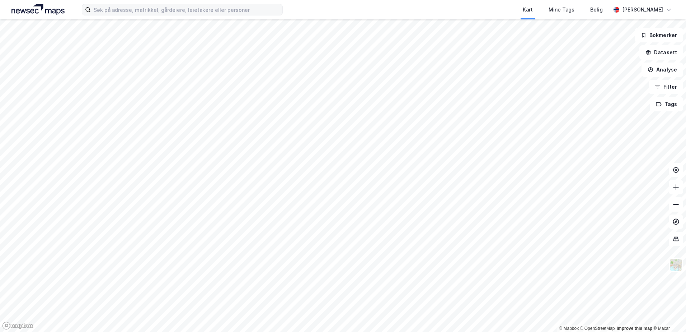 The image size is (686, 332). I want to click on button: Analyse, so click(662, 70).